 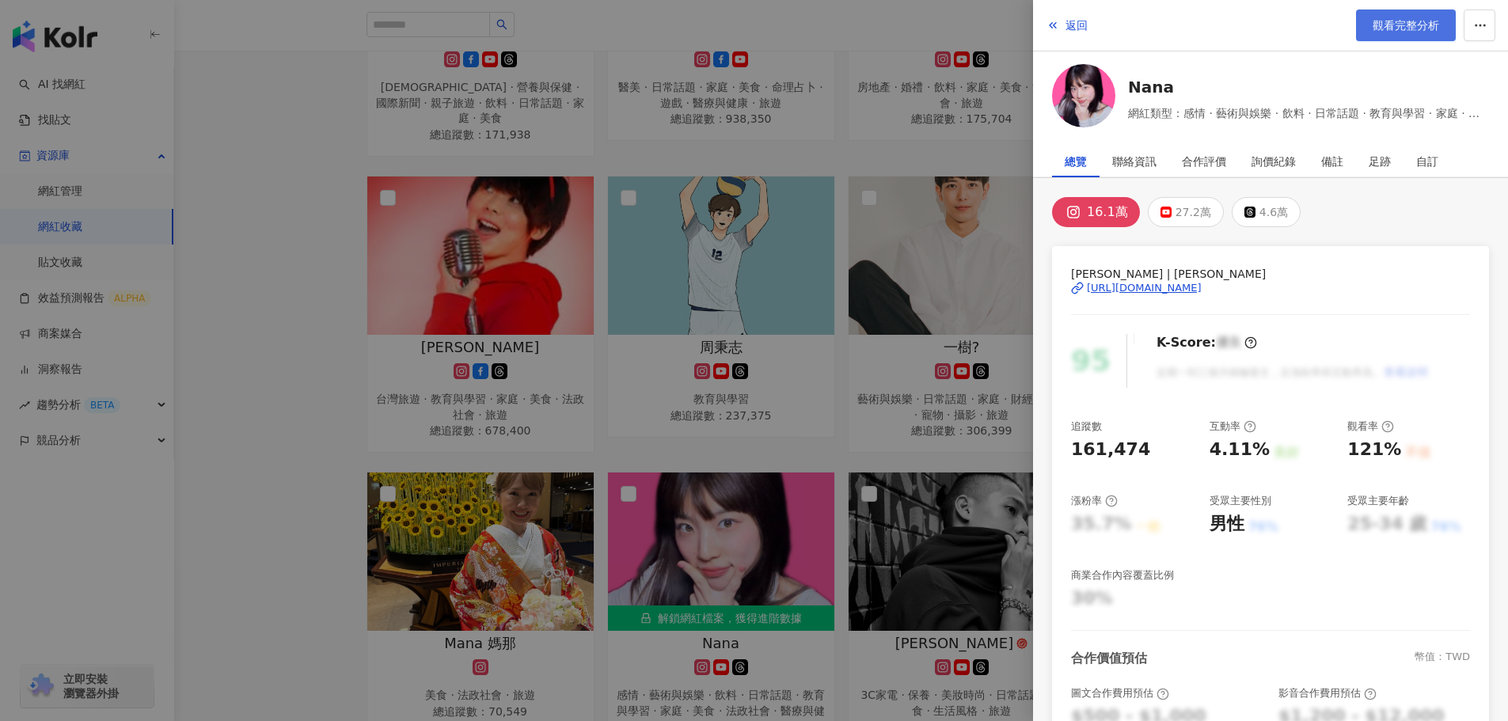 What do you see at coordinates (1374, 450) in the screenshot?
I see `div: 121%` at bounding box center [1374, 450].